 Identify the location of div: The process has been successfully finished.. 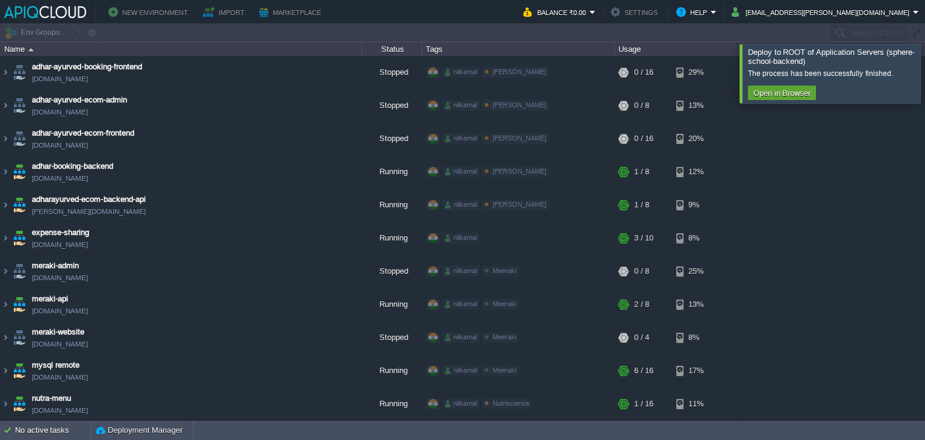
(832, 73).